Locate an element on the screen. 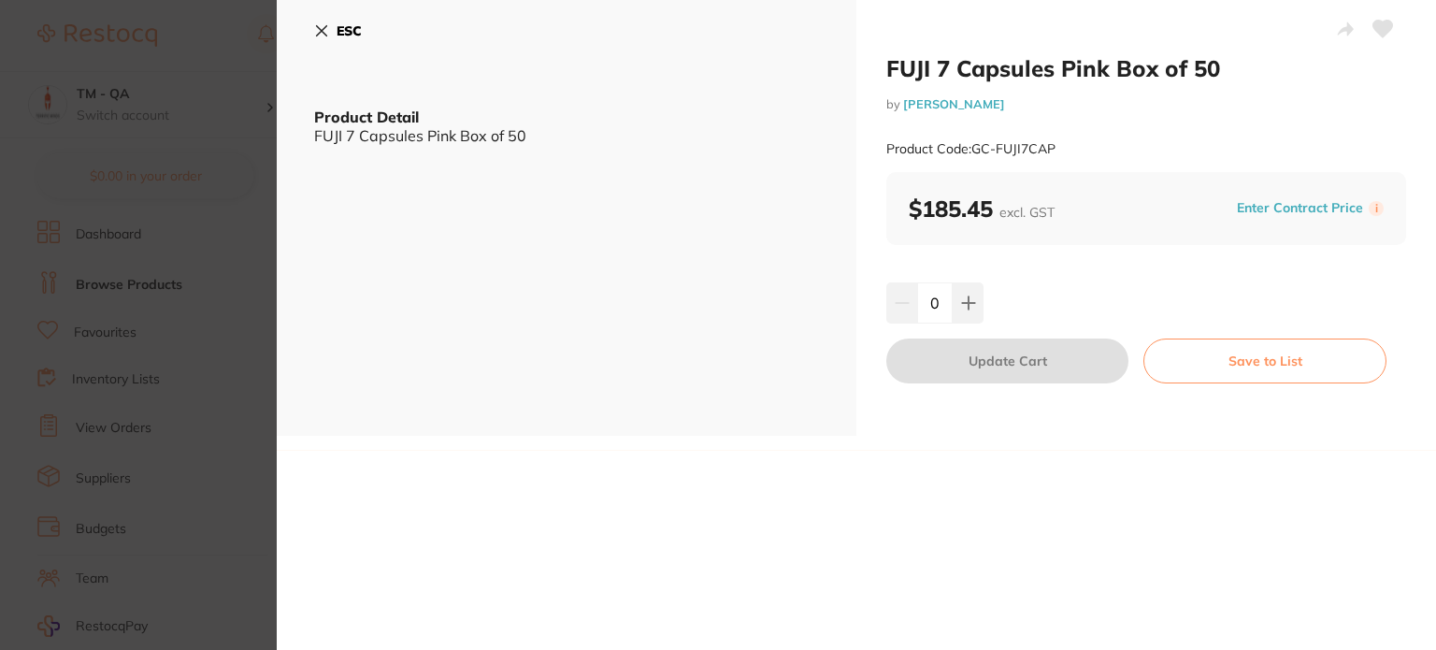 This screenshot has height=650, width=1436. b: $185.45 is located at coordinates (982, 208).